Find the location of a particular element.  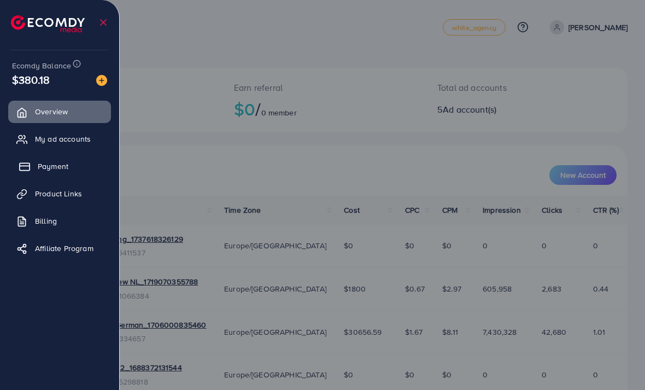

span: Product Links is located at coordinates (59, 194).